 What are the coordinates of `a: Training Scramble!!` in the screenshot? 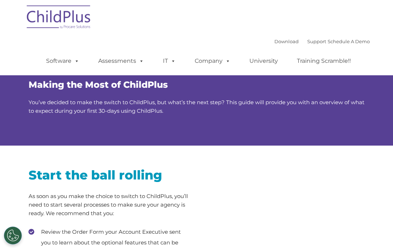 It's located at (324, 61).